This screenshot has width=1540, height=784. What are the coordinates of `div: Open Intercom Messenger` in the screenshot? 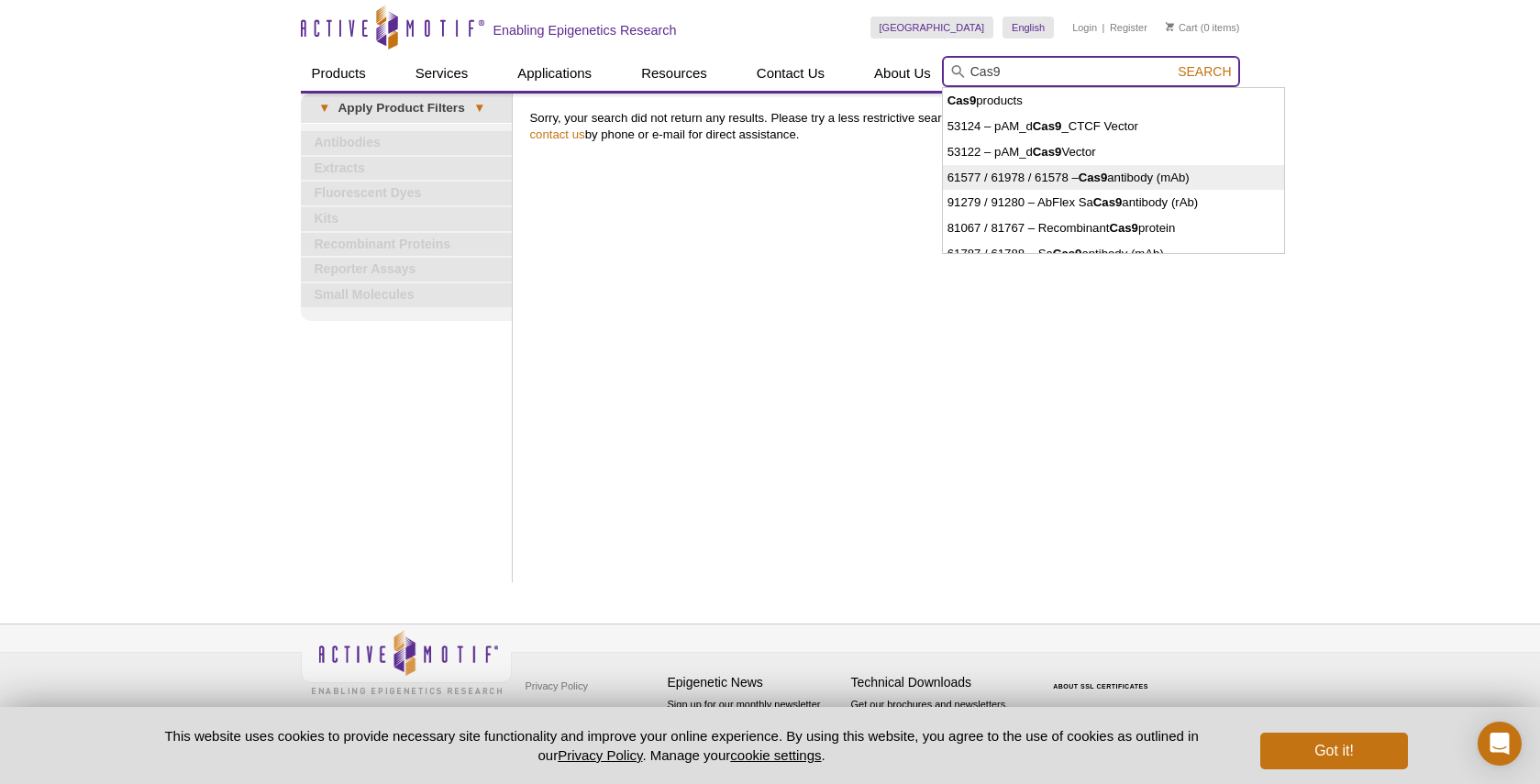 It's located at (1501, 744).